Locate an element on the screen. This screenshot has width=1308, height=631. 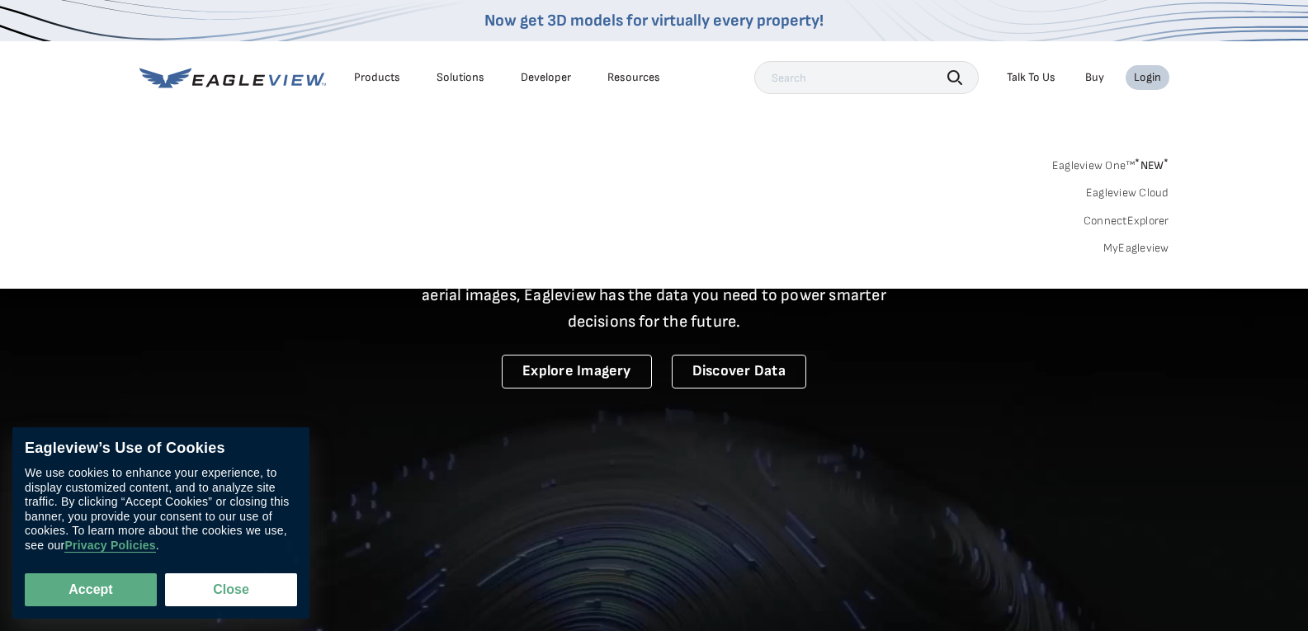
button: Close is located at coordinates (231, 590).